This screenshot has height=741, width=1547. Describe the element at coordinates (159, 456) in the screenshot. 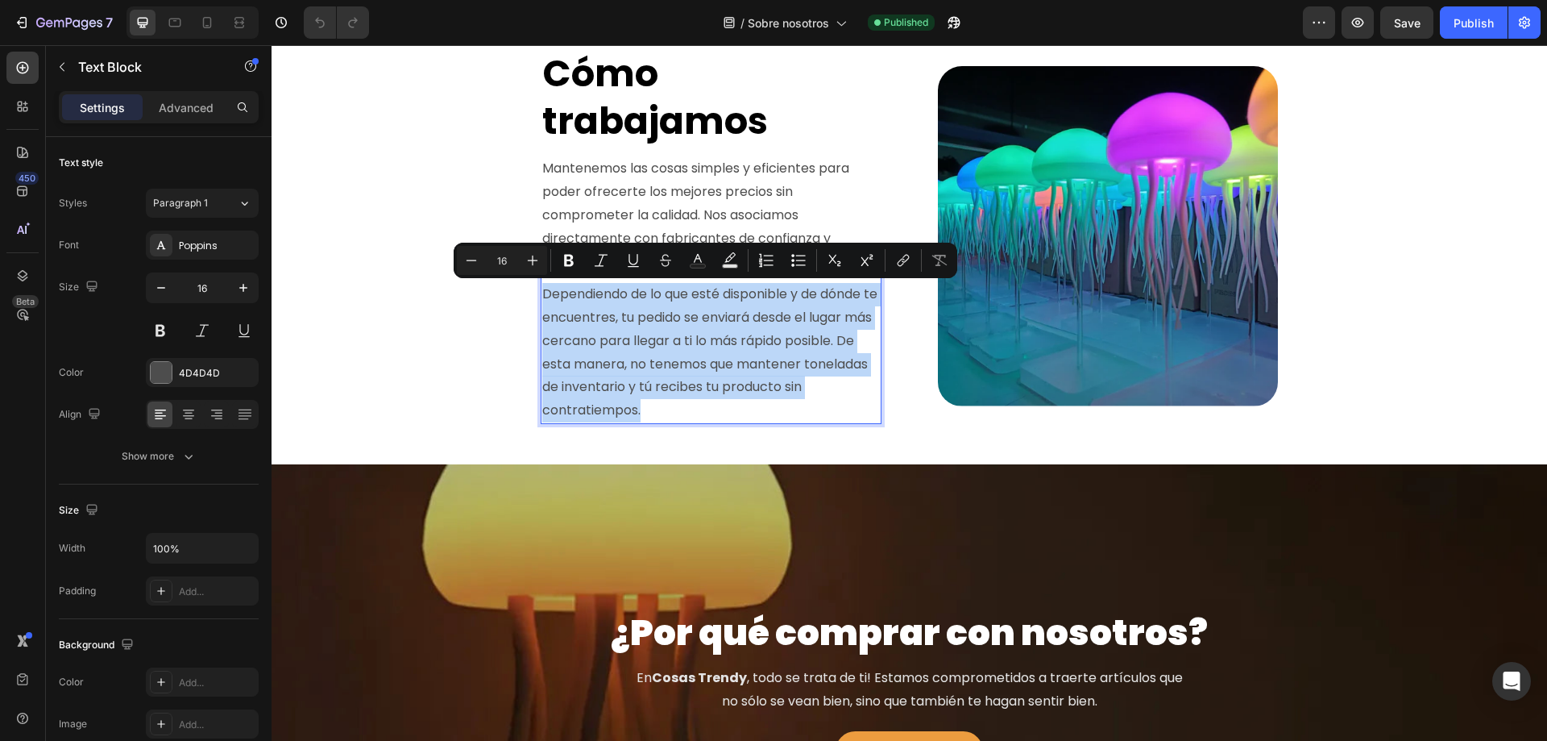

I see `div: Show more` at that location.